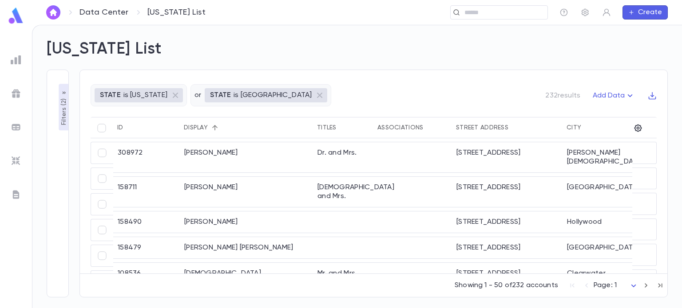  I want to click on div: ID, so click(120, 128).